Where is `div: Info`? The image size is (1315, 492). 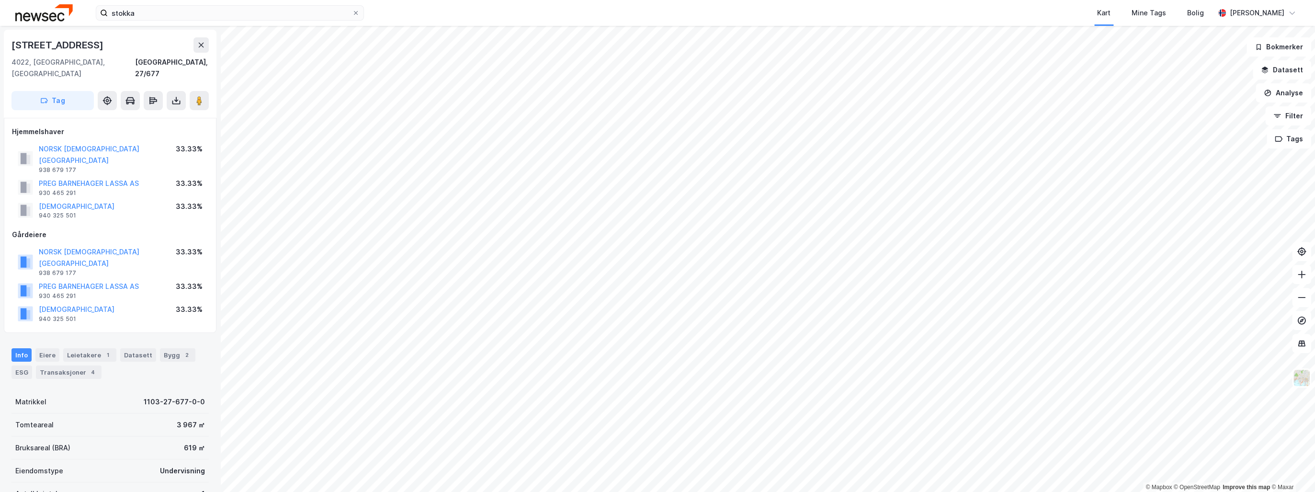 div: Info is located at coordinates (22, 355).